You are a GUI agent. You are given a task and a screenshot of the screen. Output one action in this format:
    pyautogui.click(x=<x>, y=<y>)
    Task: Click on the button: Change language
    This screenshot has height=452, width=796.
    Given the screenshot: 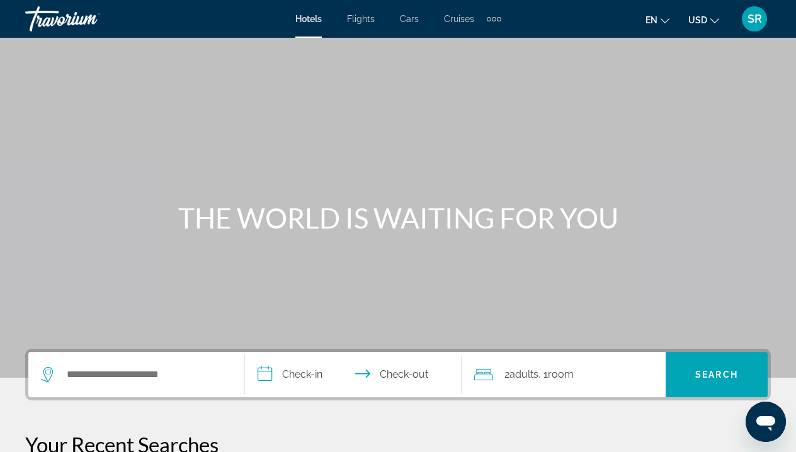 What is the action you would take?
    pyautogui.click(x=658, y=20)
    